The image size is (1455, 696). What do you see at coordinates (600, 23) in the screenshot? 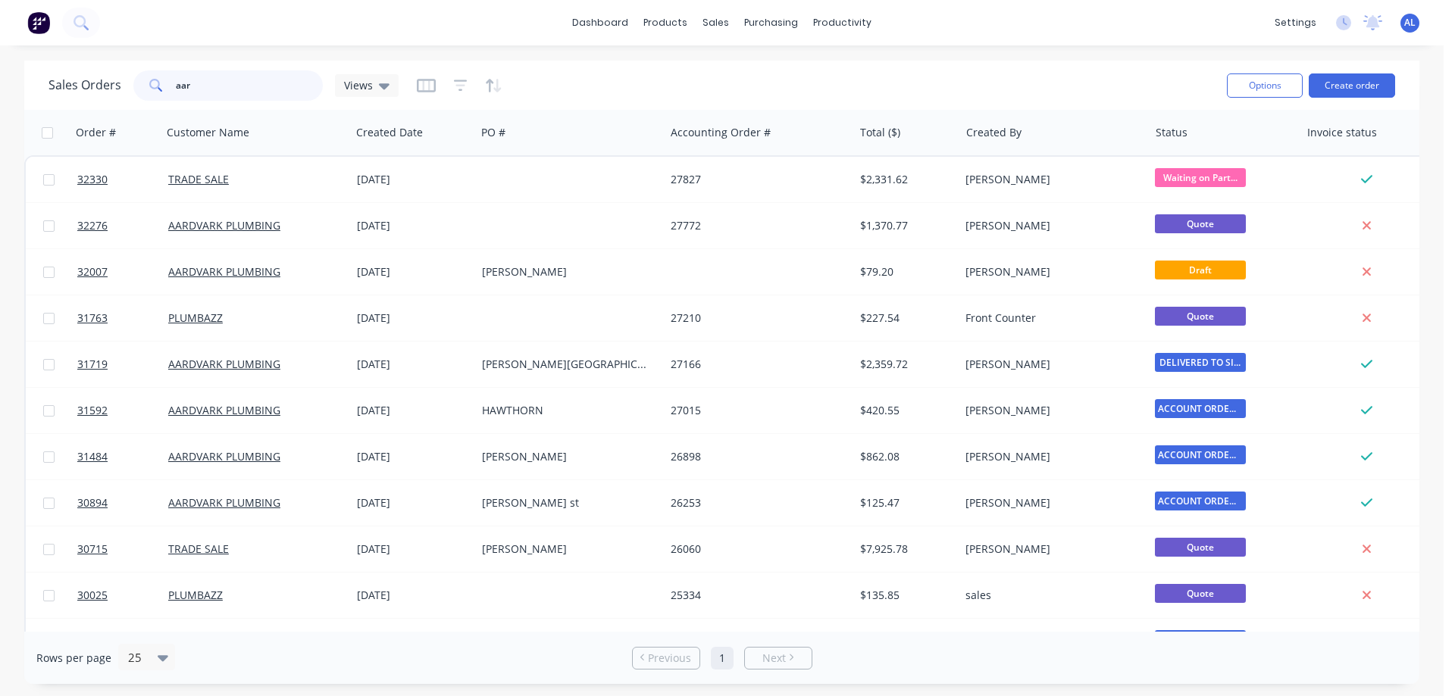
I see `a: dashboard` at bounding box center [600, 23].